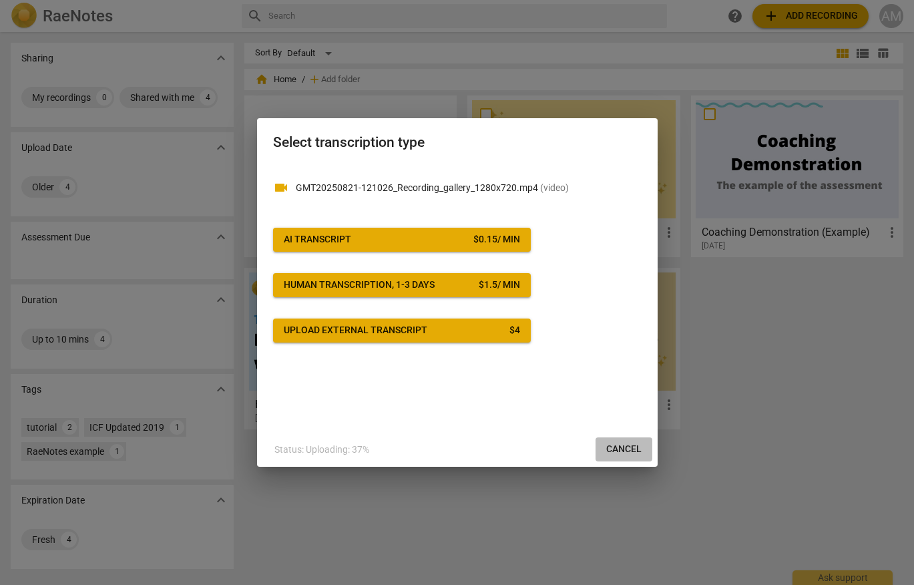 The height and width of the screenshot is (585, 914). What do you see at coordinates (322, 449) in the screenshot?
I see `p: Status: Uploading: 37%` at bounding box center [322, 449].